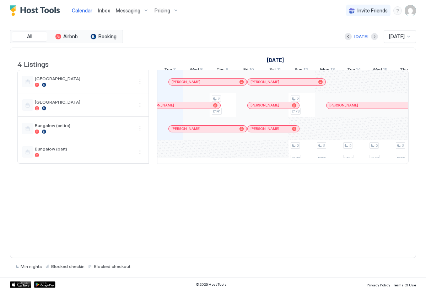 The width and height of the screenshot is (426, 291). I want to click on button: All, so click(29, 37).